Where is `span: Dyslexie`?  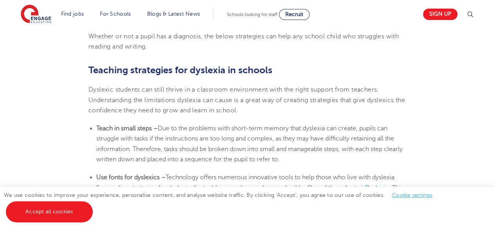
span: Dyslexie is located at coordinates (377, 188).